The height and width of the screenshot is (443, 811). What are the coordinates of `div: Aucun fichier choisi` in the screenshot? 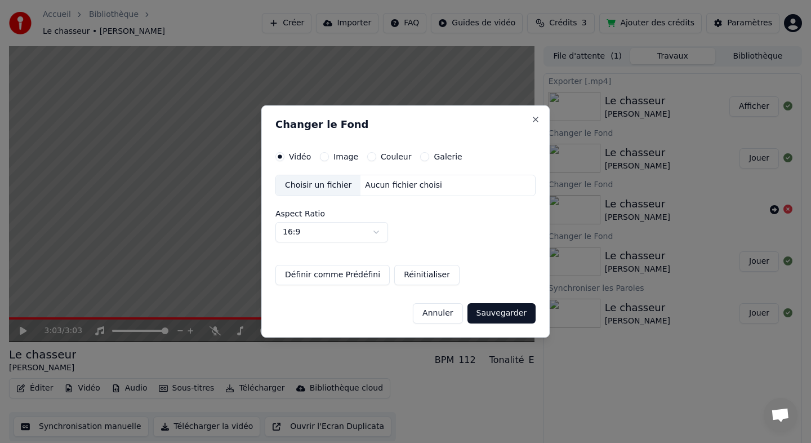 It's located at (403, 185).